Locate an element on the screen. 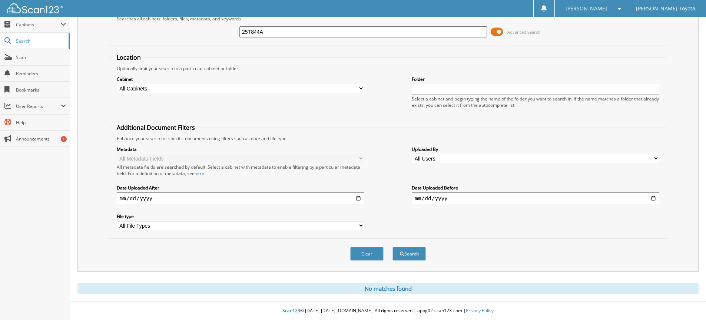 This screenshot has height=320, width=706. button: Clear is located at coordinates (367, 253).